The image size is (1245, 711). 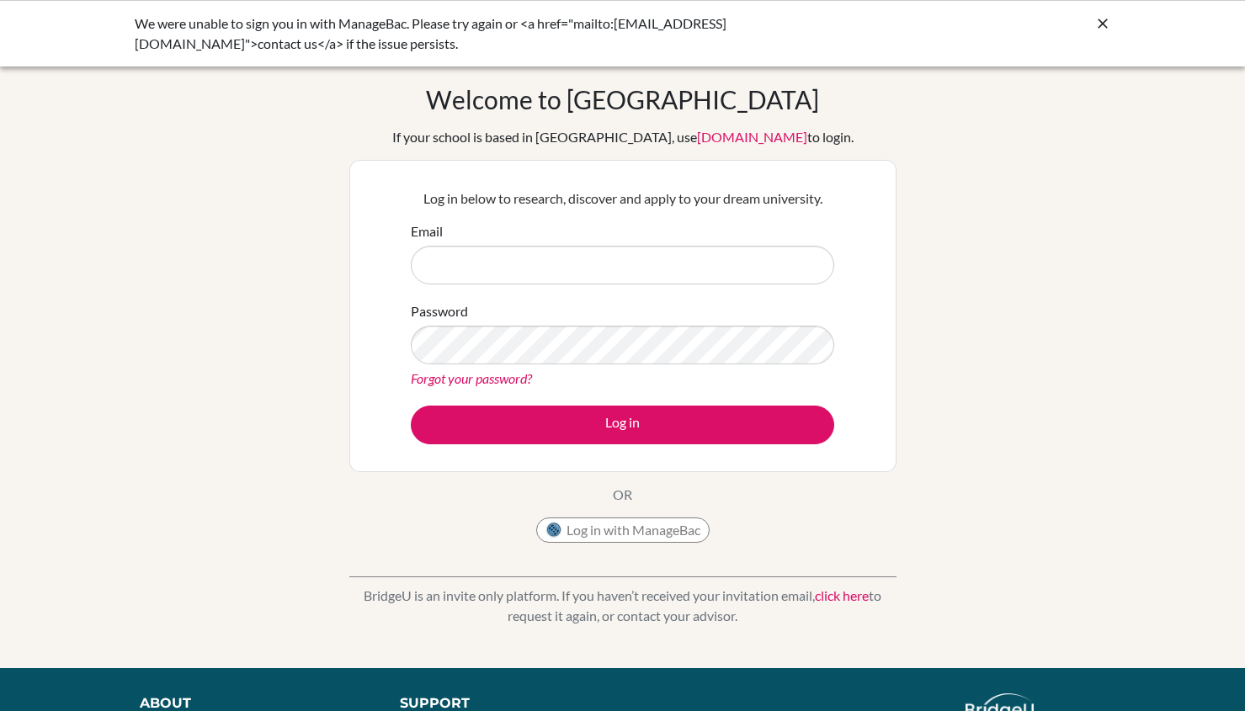 I want to click on button: Log in with ManageBac, so click(x=623, y=530).